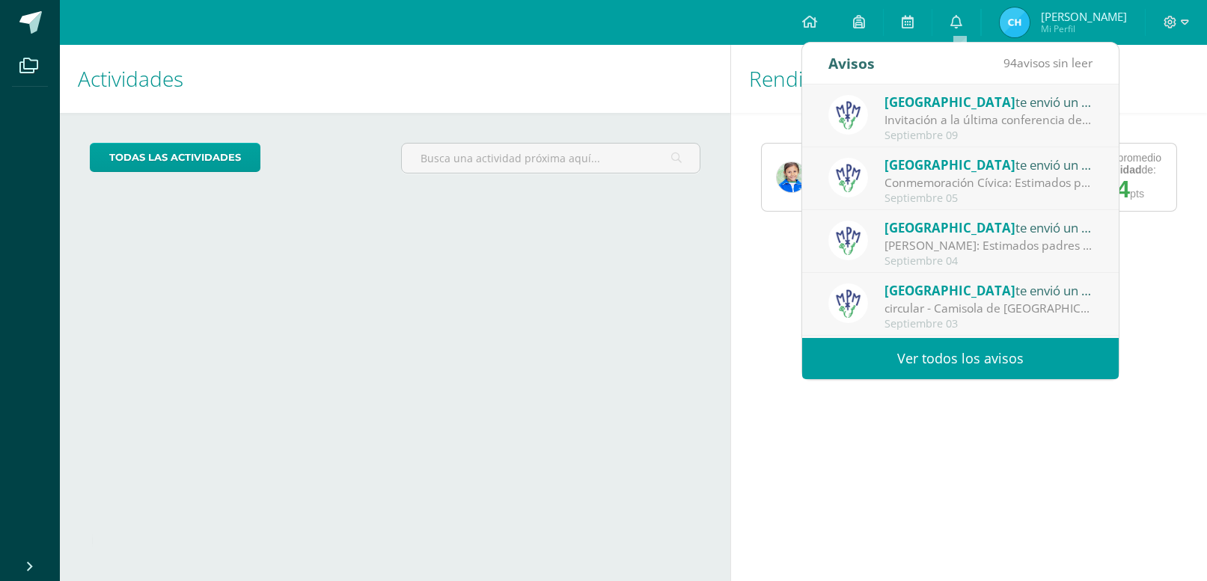 This screenshot has width=1207, height=581. What do you see at coordinates (551, 158) in the screenshot?
I see `input: Busca una actividad próxima aquí...` at bounding box center [551, 158].